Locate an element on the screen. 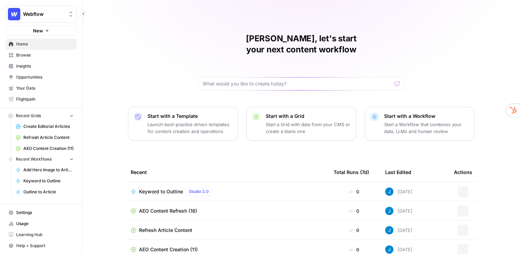 The height and width of the screenshot is (254, 520). a: Settings is located at coordinates (41, 212).